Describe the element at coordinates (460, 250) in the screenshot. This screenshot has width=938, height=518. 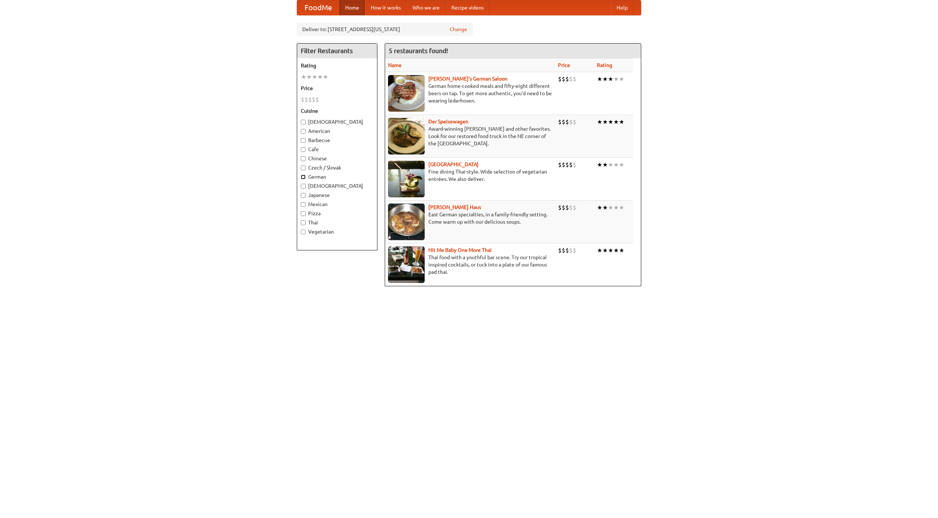
I see `a: Hit Me Baby One More Thai` at that location.